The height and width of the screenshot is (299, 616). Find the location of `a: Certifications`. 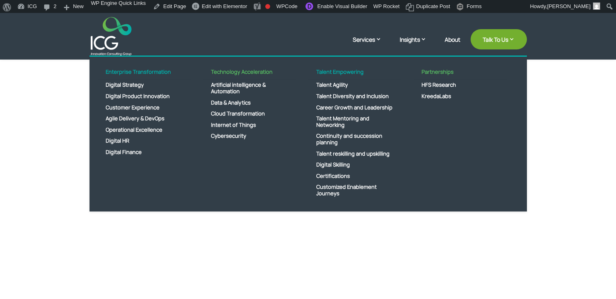

a: Certifications is located at coordinates (355, 176).